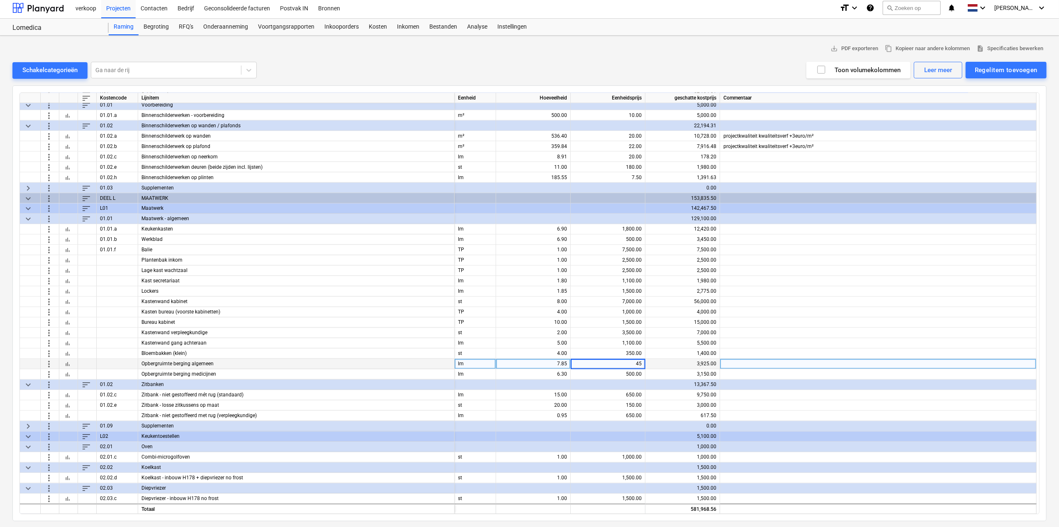 Image resolution: width=1059 pixels, height=527 pixels. What do you see at coordinates (443, 27) in the screenshot?
I see `div: Bestanden` at bounding box center [443, 27].